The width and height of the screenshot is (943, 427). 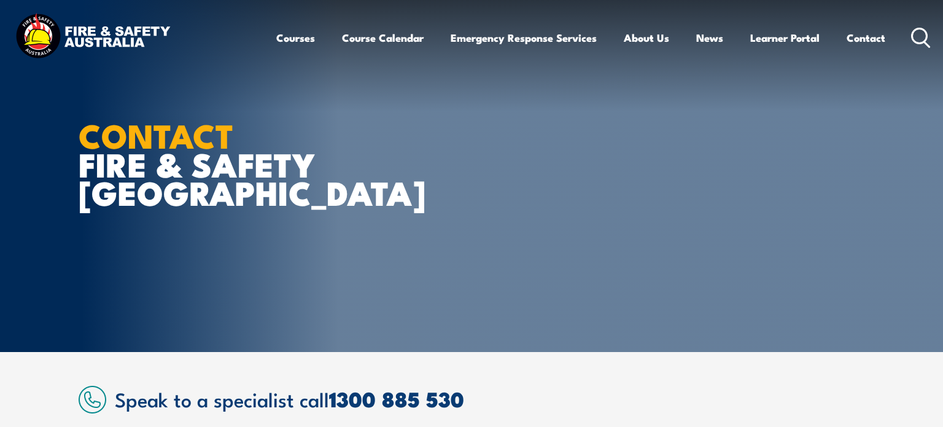 What do you see at coordinates (646, 37) in the screenshot?
I see `a: About Us` at bounding box center [646, 37].